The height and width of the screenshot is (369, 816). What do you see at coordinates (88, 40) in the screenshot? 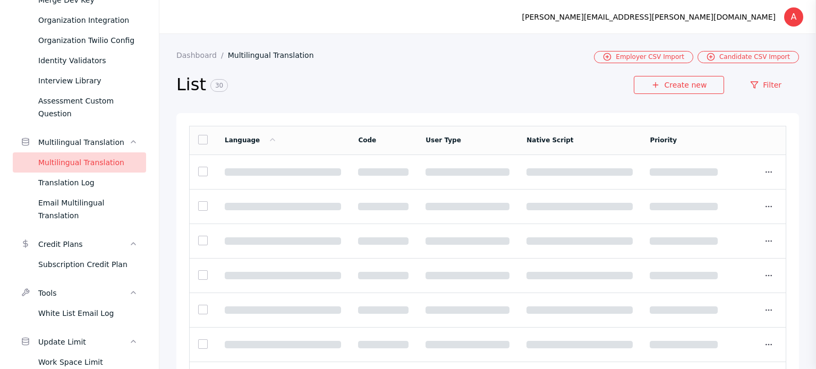
I see `div: Organization Twilio Config` at bounding box center [88, 40].